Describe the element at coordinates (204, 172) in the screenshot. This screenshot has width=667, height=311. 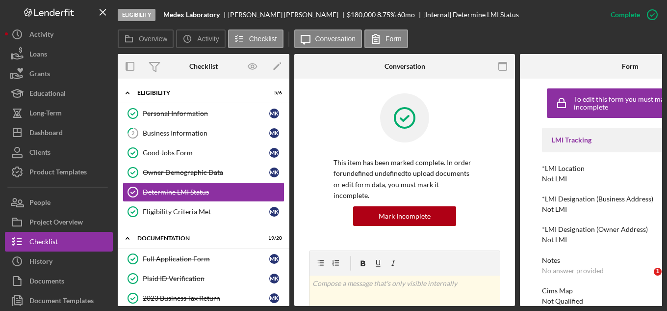
I see `a: Owner Demographic DataMK` at that location.